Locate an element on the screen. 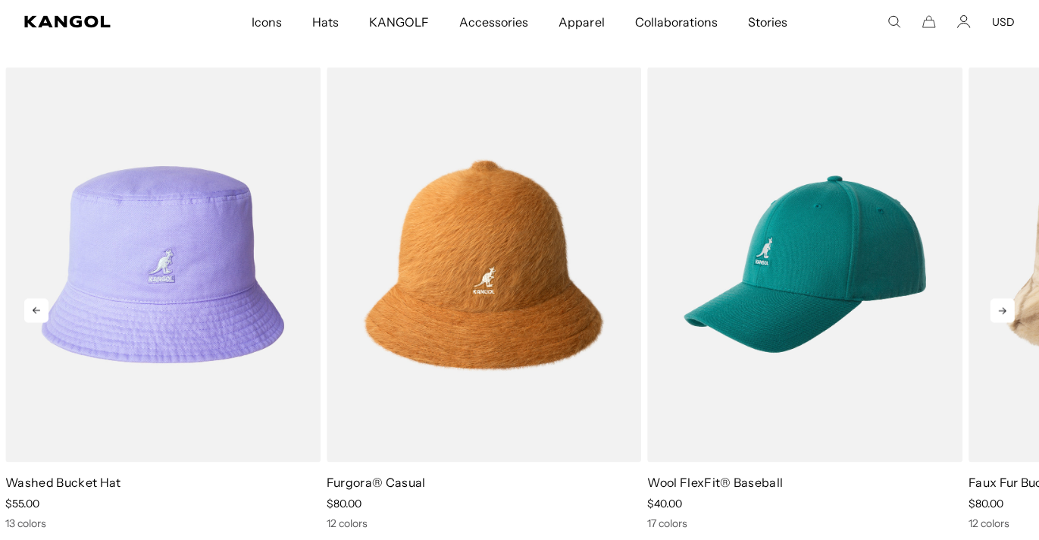 This screenshot has width=1039, height=540. div: 13 colors is located at coordinates (163, 524).